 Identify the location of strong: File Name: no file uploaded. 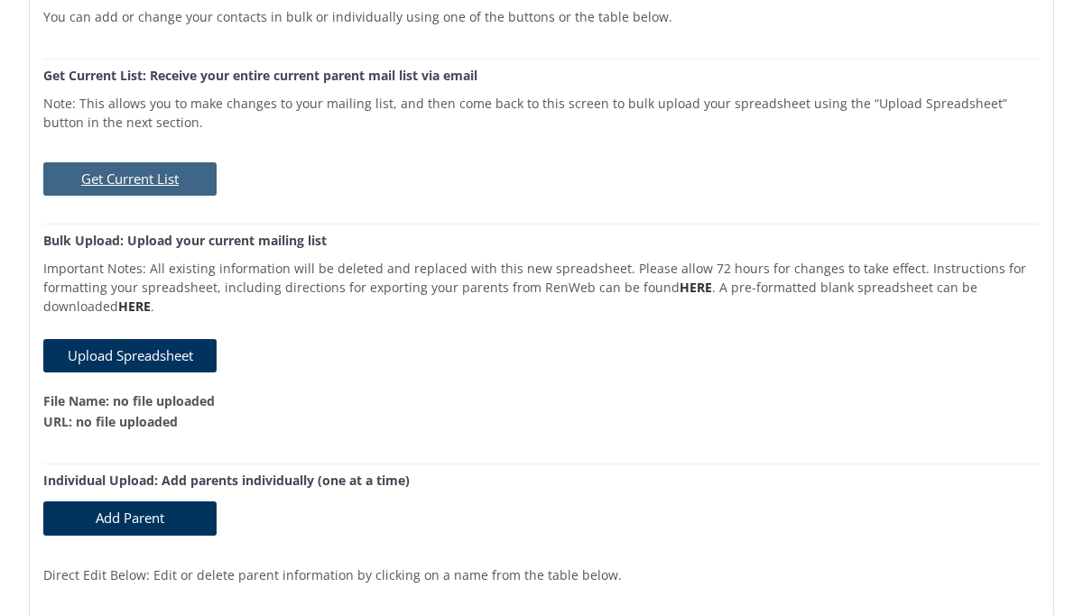
(129, 401).